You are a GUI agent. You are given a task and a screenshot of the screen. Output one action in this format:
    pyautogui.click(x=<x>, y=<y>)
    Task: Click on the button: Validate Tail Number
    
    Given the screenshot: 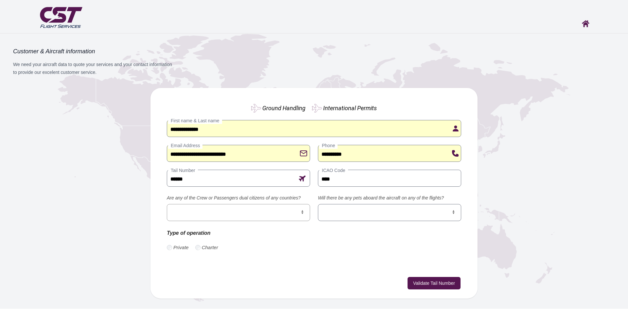 What is the action you would take?
    pyautogui.click(x=434, y=283)
    